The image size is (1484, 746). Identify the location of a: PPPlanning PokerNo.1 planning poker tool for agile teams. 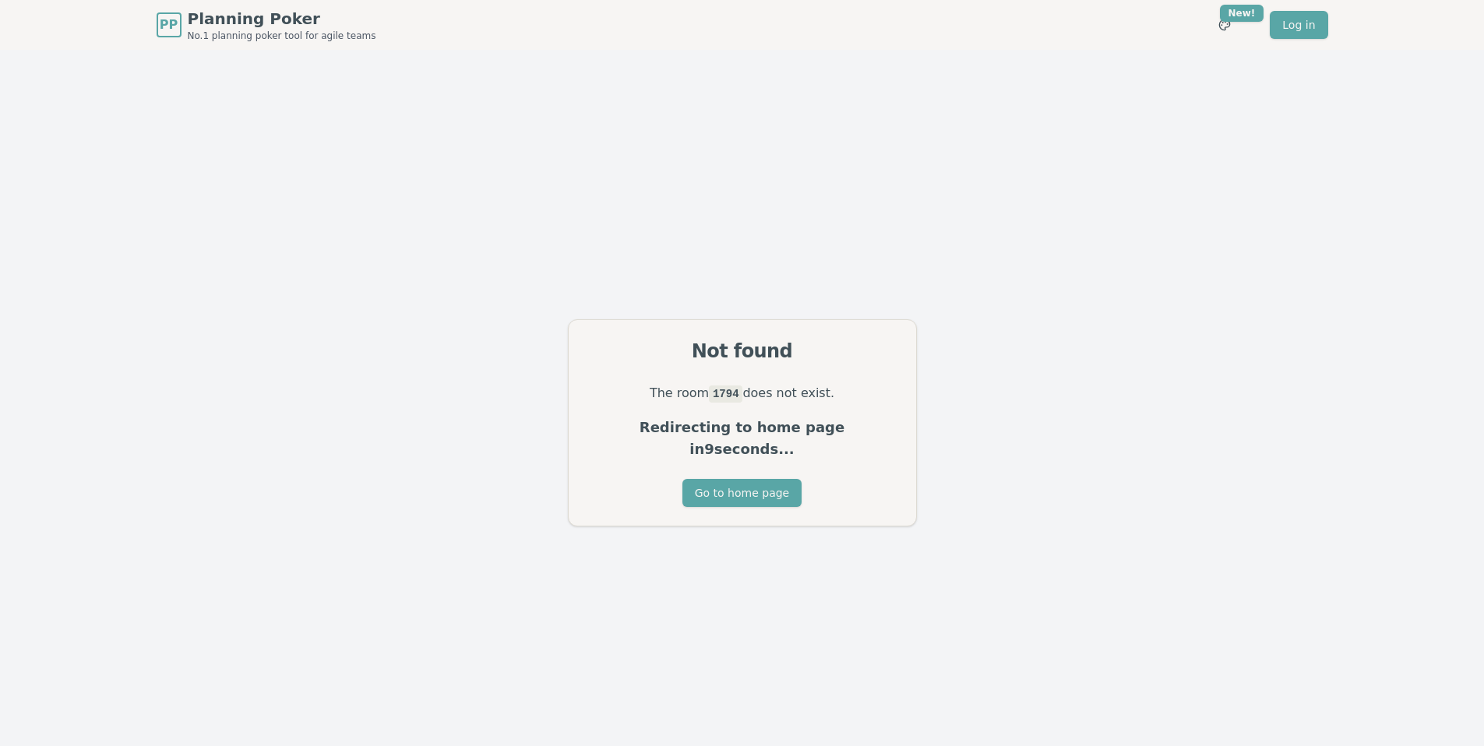
(266, 25).